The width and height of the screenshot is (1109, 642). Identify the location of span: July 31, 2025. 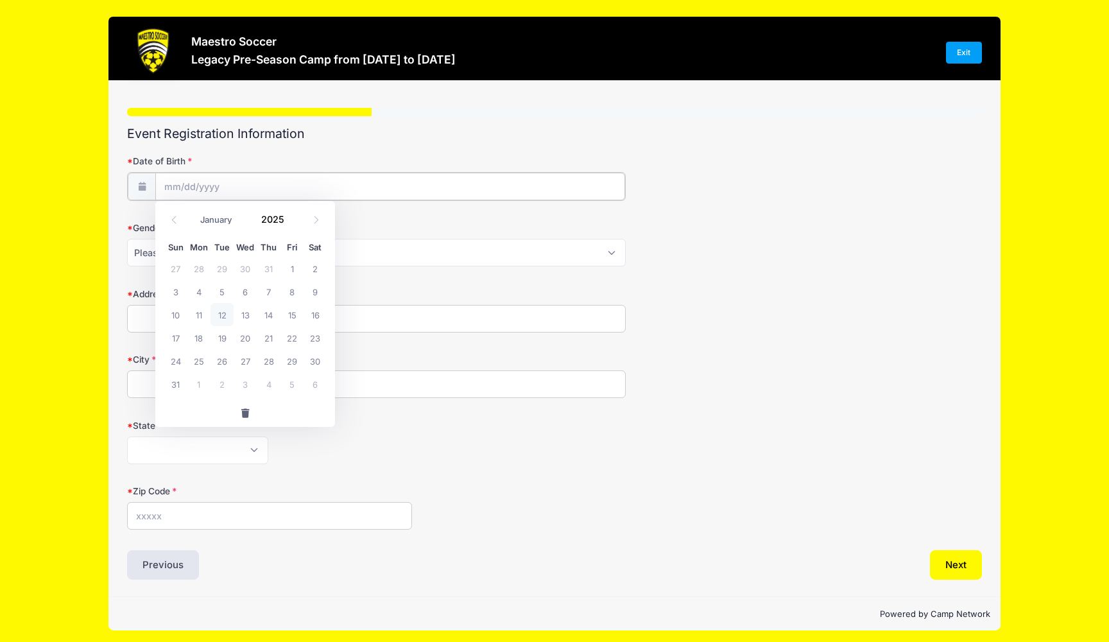
(269, 268).